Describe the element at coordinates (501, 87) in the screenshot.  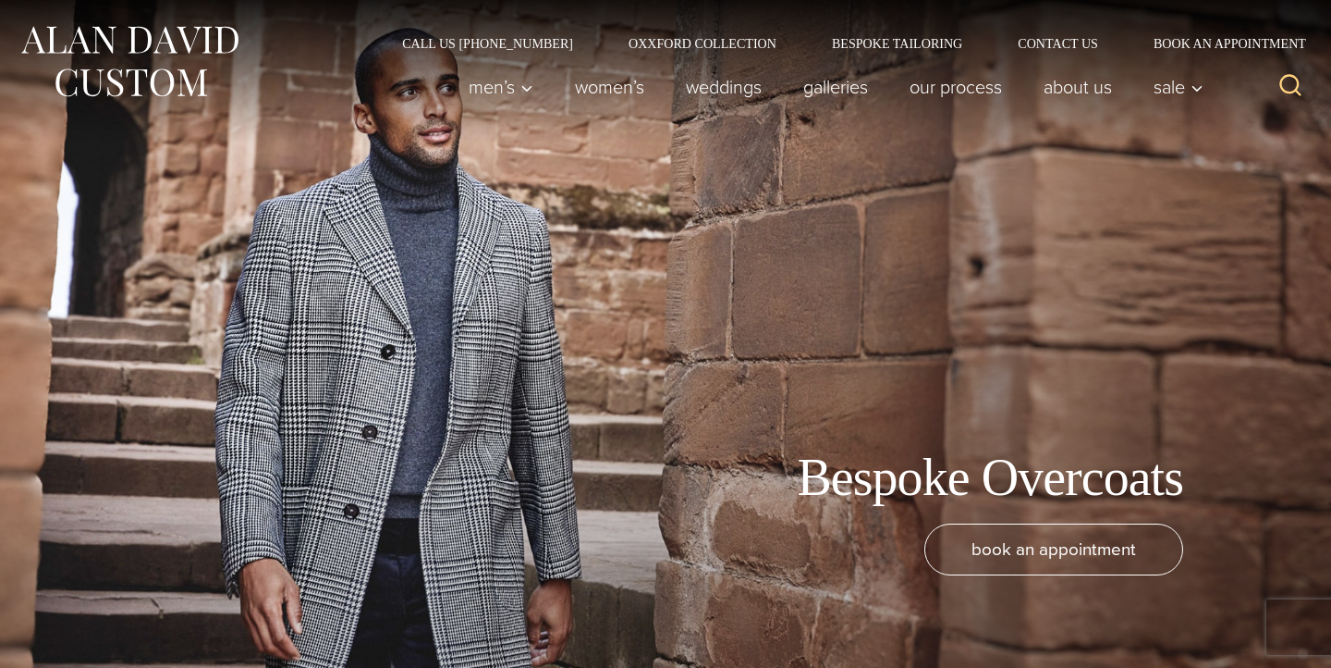
I see `span: Men’s` at that location.